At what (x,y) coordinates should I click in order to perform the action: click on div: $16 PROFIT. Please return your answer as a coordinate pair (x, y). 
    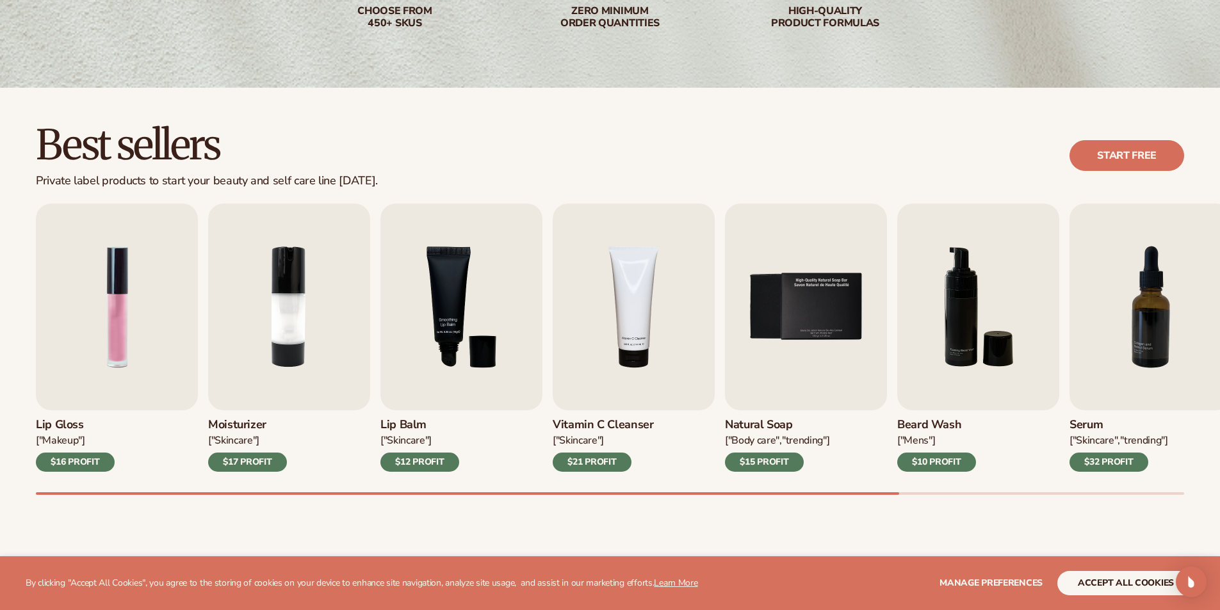
    Looking at the image, I should click on (75, 462).